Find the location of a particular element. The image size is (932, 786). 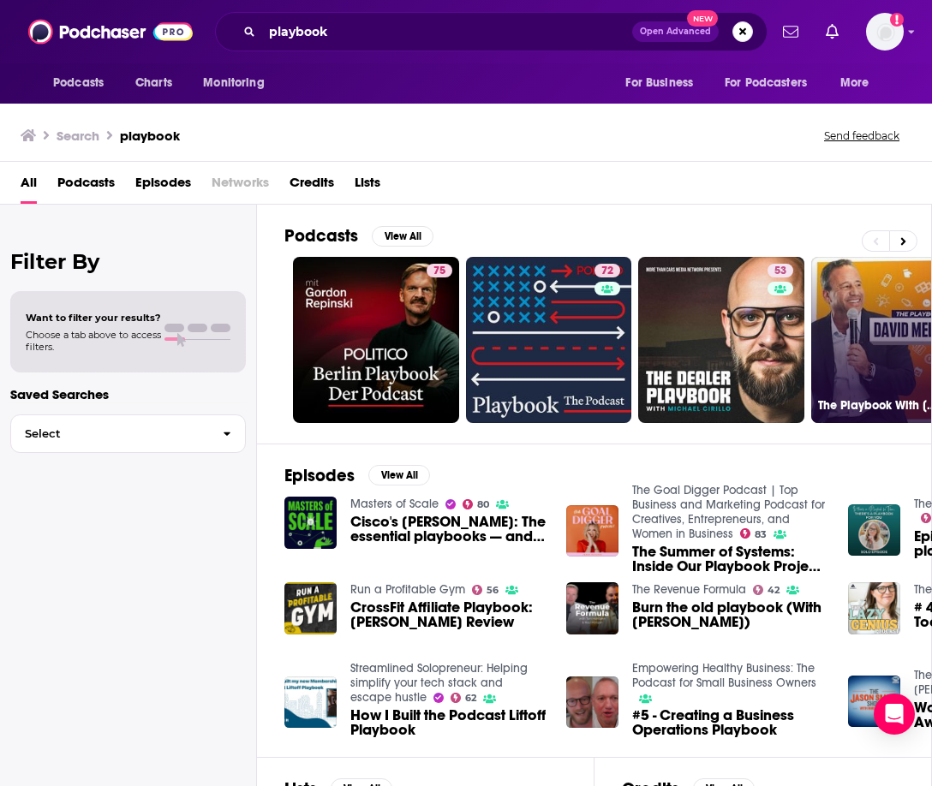

span: Episodes is located at coordinates (163, 186).